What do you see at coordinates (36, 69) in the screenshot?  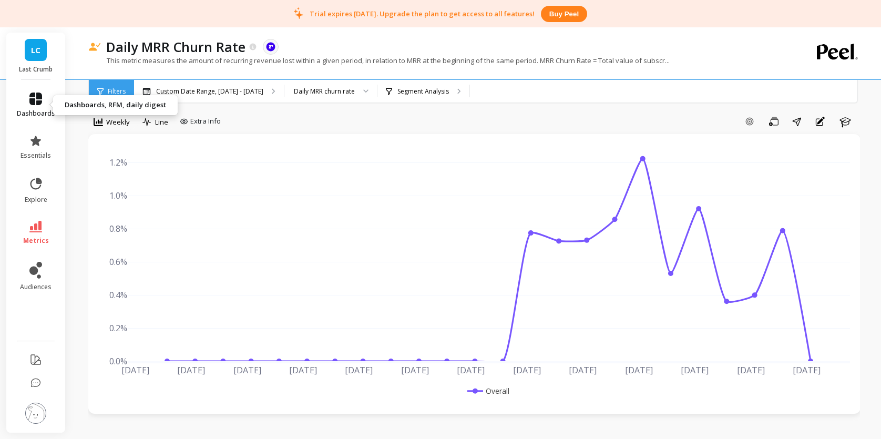 I see `p: Last Crumb` at bounding box center [36, 69].